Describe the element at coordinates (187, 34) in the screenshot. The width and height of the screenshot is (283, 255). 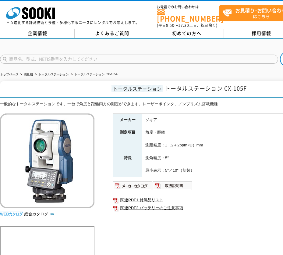
I see `a: 初めての方へ` at that location.